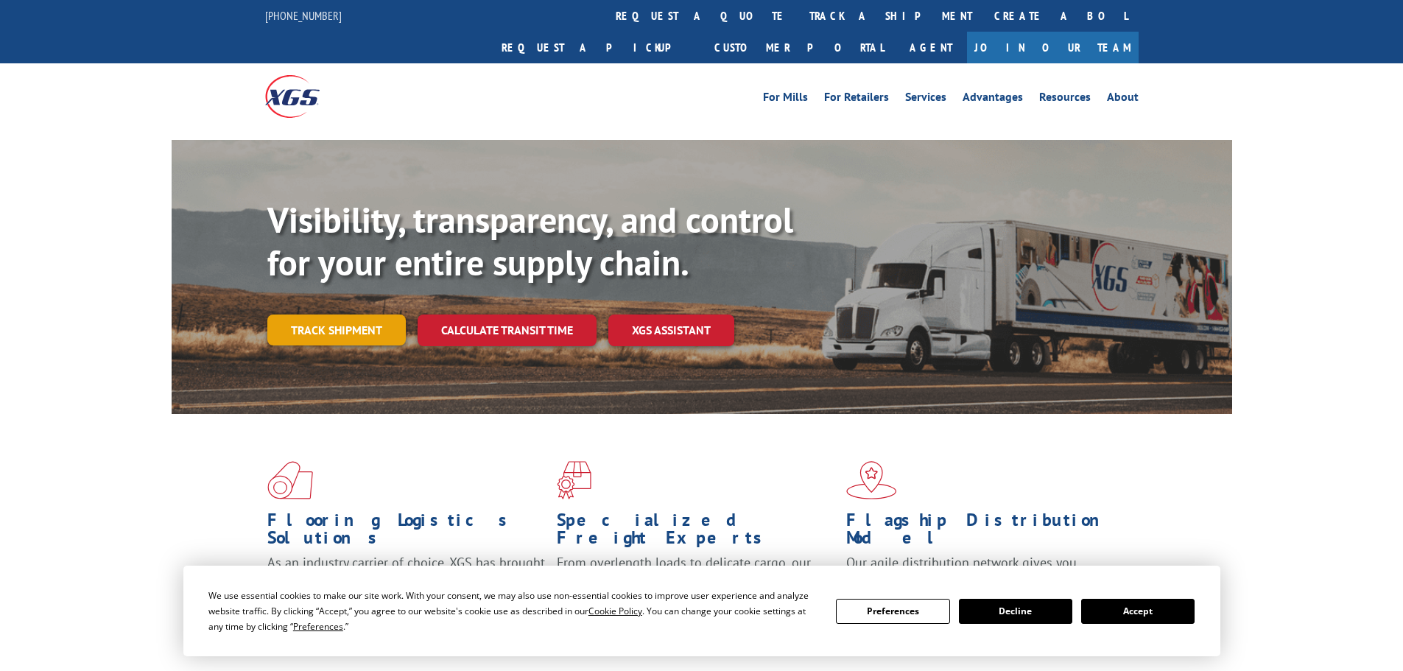 This screenshot has height=671, width=1403. What do you see at coordinates (785, 99) in the screenshot?
I see `a: For Mills` at bounding box center [785, 99].